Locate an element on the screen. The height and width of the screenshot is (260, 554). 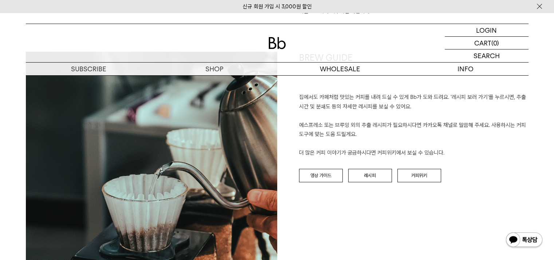
p: INFO is located at coordinates (466, 69).